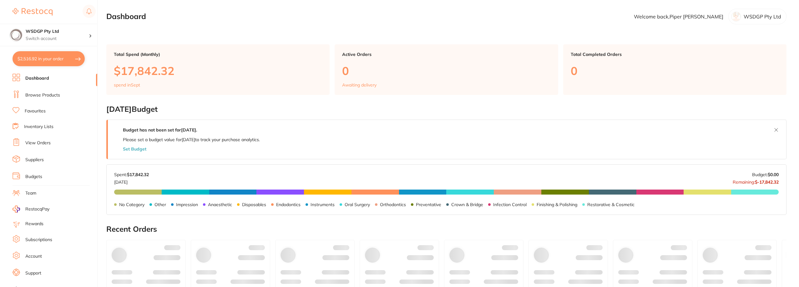 The width and height of the screenshot is (799, 287). I want to click on img: WSDGP Pty Ltd, so click(16, 35).